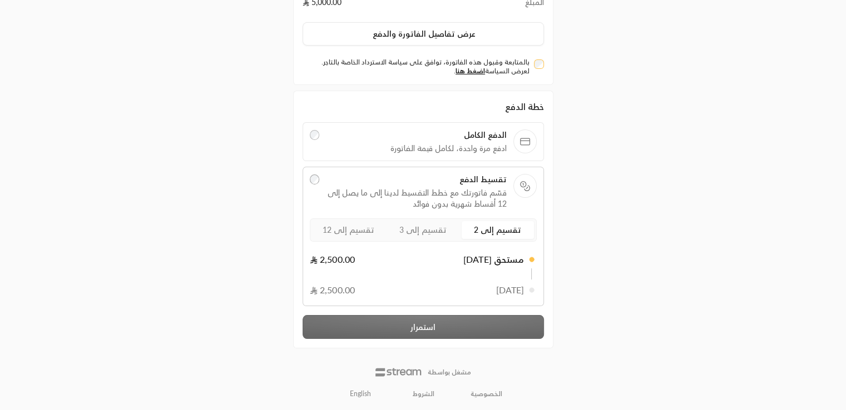 The width and height of the screenshot is (846, 410). Describe the element at coordinates (416, 135) in the screenshot. I see `span: الدفع الكامل` at that location.